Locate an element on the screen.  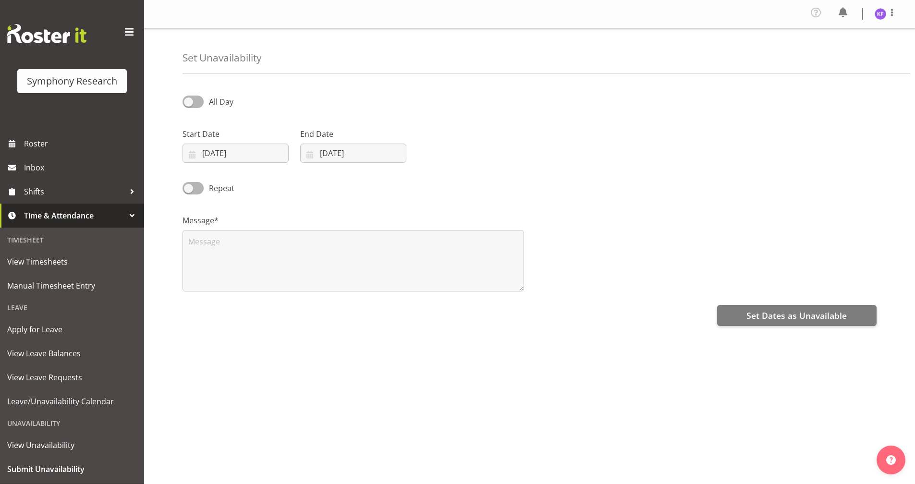
span: All Day is located at coordinates (221, 102).